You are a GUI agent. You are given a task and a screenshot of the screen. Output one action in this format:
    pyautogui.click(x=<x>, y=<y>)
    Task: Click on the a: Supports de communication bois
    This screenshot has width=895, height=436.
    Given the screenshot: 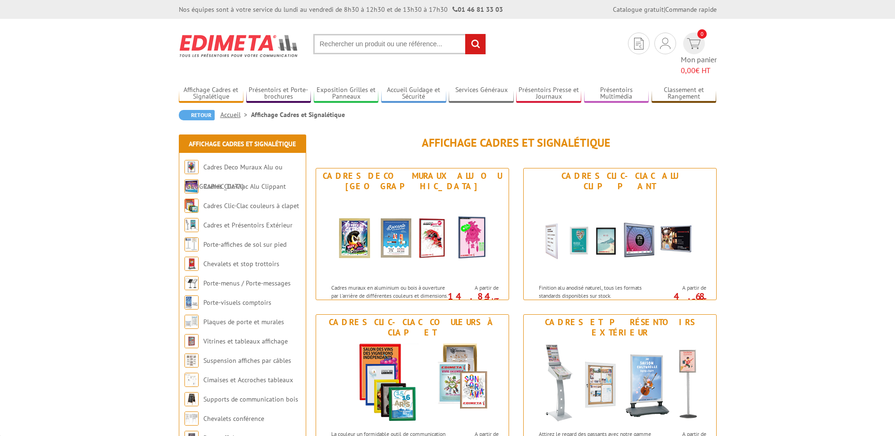 What is the action you would take?
    pyautogui.click(x=251, y=399)
    